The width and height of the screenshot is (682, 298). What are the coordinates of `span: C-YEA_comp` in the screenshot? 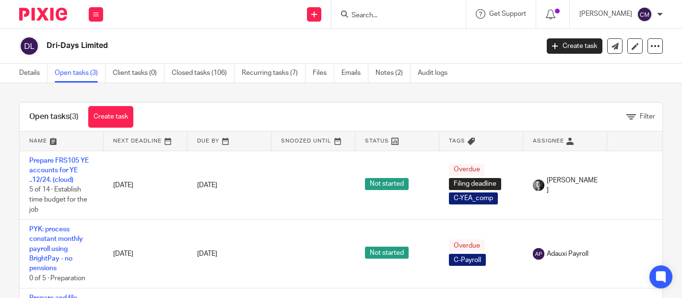 It's located at (474, 198).